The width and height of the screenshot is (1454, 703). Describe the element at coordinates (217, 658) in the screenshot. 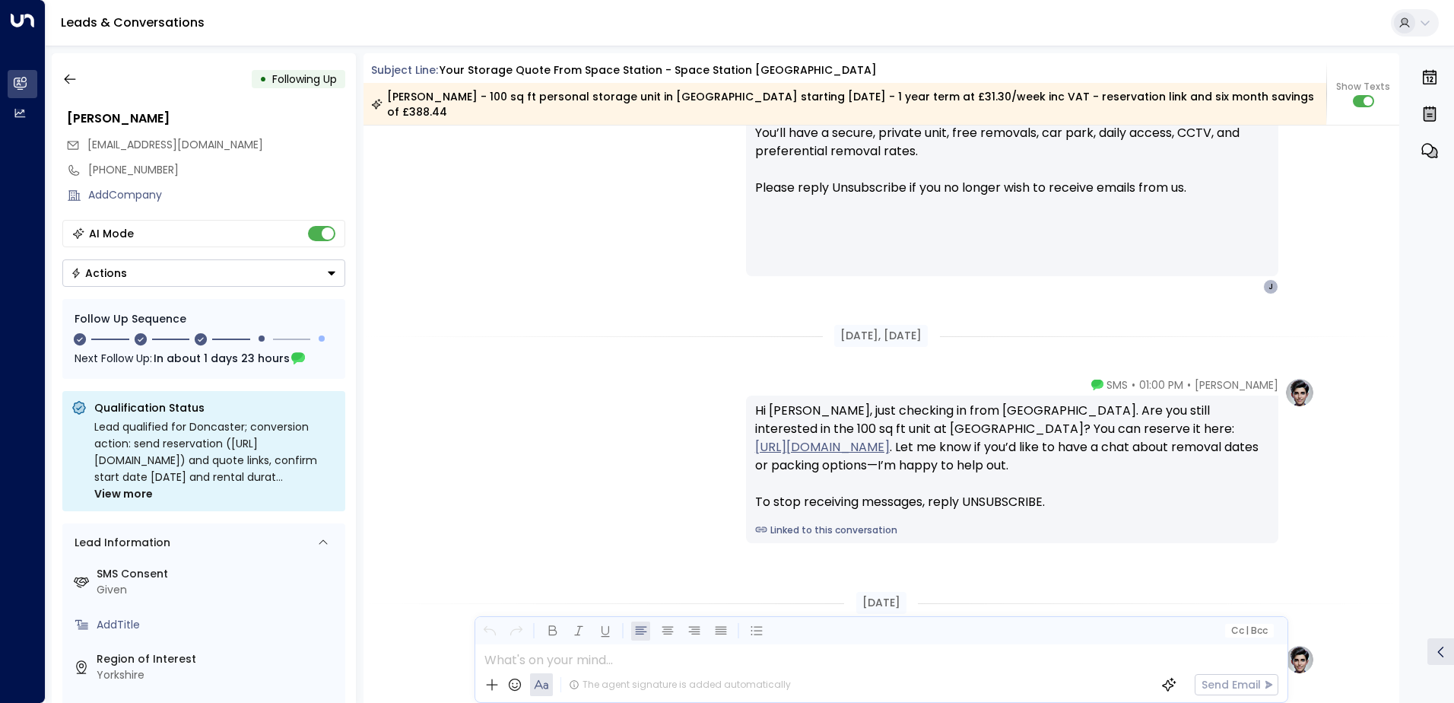

I see `label: Region of Interest` at that location.